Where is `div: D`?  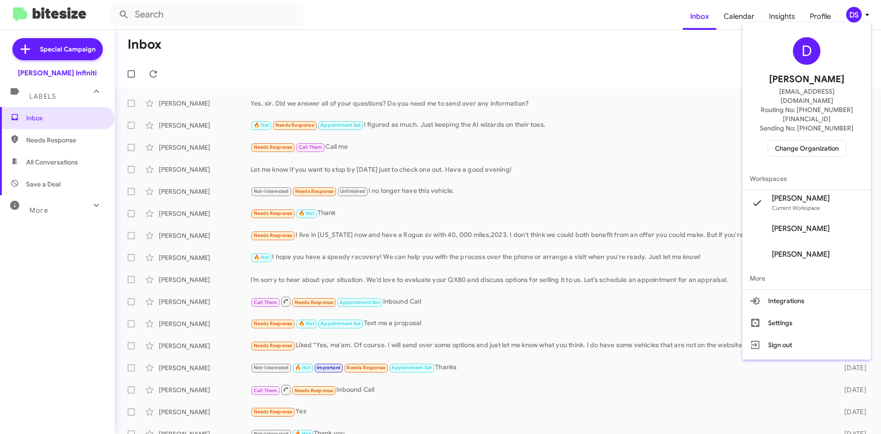 div: D is located at coordinates (807, 51).